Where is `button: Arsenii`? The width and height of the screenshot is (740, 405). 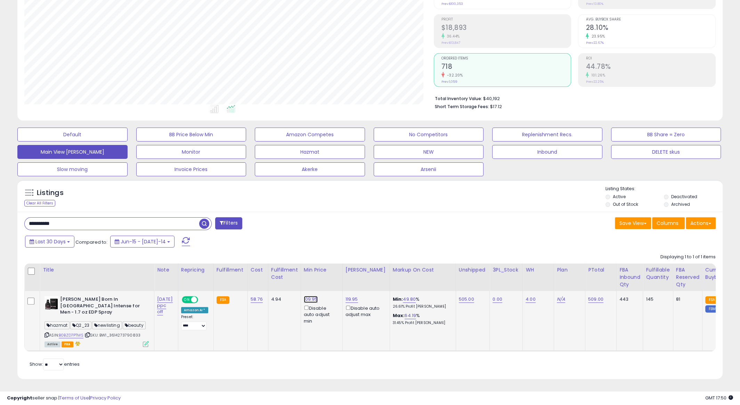 button: Arsenii is located at coordinates (429, 169).